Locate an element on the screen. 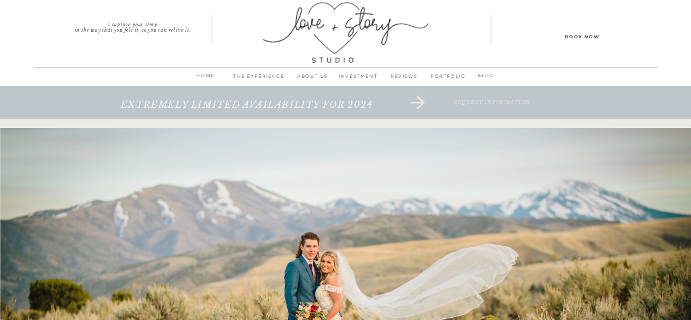 This screenshot has width=691, height=320. h2: extremely limited availability for 2024 is located at coordinates (247, 110).